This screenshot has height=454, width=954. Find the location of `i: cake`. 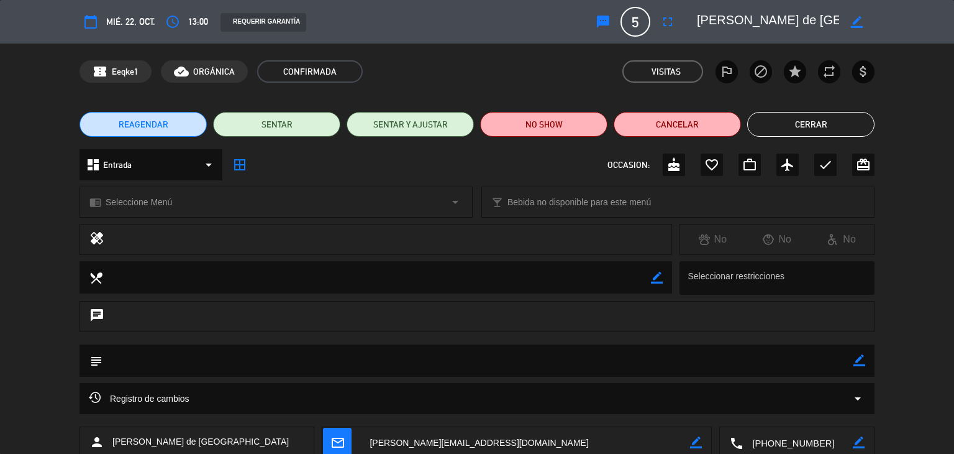

i: cake is located at coordinates (674, 165).